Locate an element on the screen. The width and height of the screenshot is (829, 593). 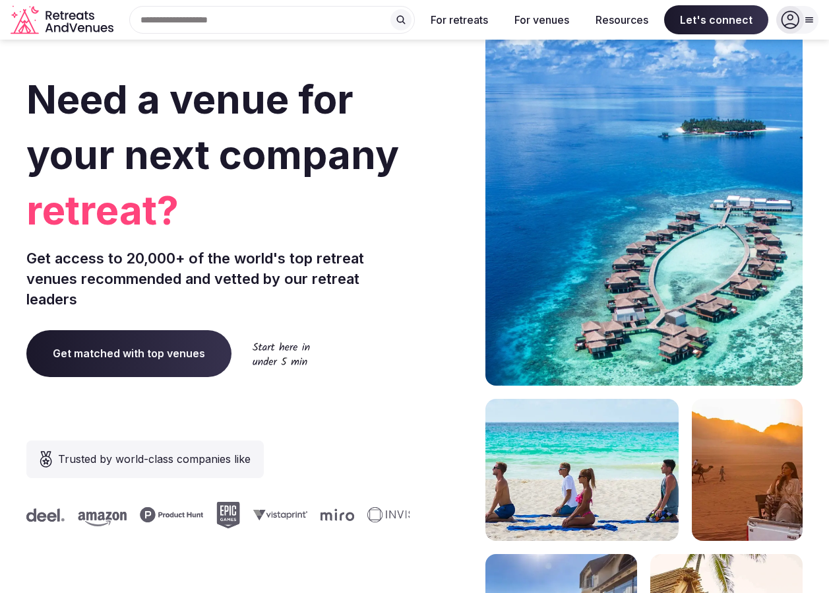
img: woman sitting in back of truck with camels is located at coordinates (748, 469).